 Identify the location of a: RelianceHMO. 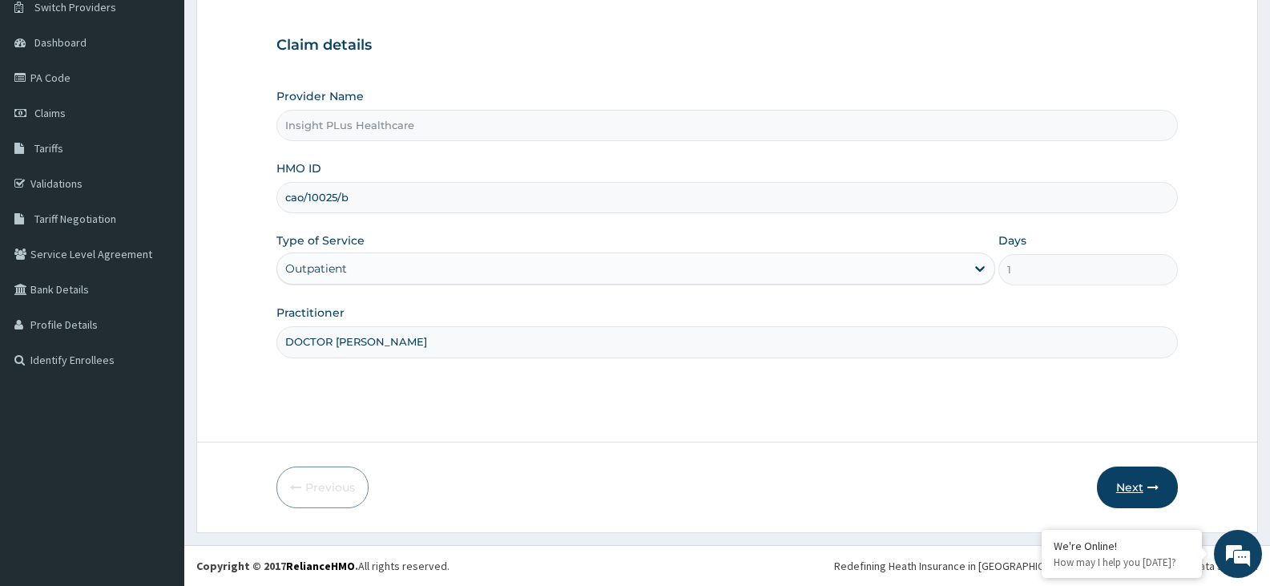
(321, 566).